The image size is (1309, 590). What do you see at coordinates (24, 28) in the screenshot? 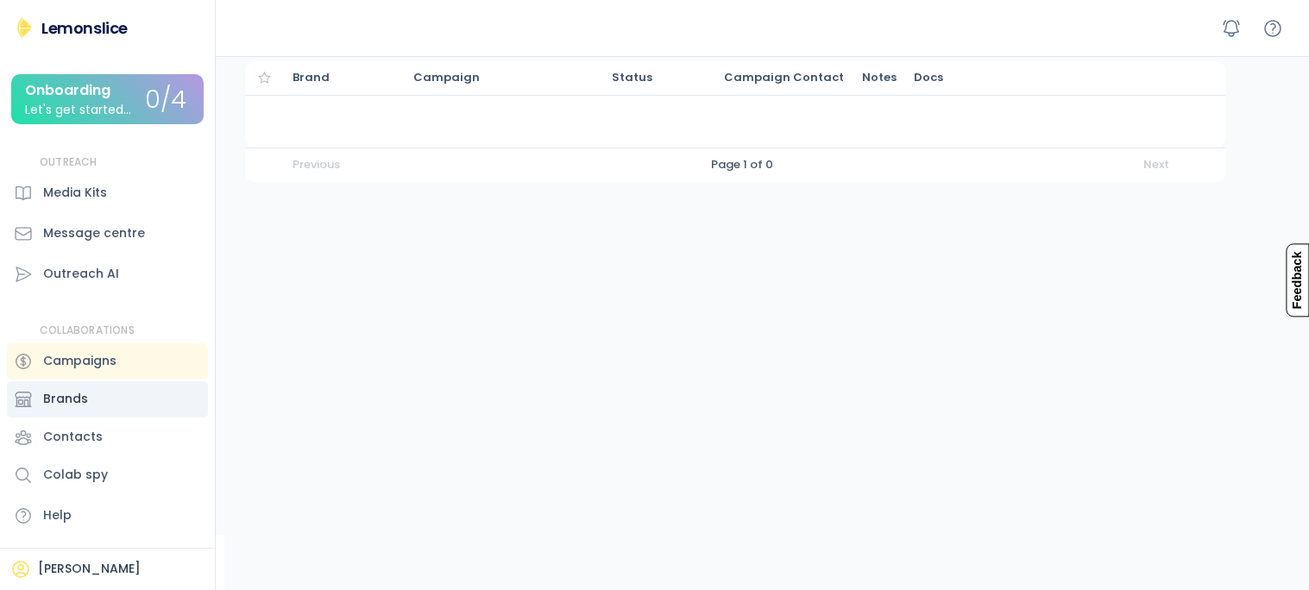
I see `img: Lemonslice` at bounding box center [24, 28].